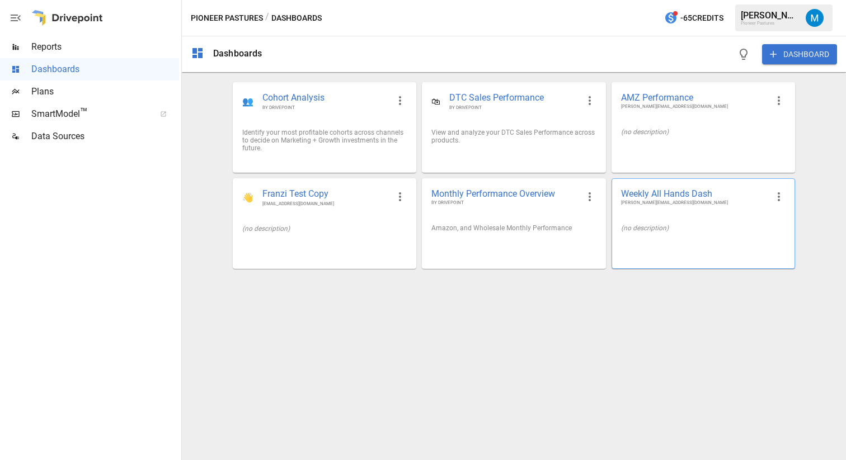  Describe the element at coordinates (799, 54) in the screenshot. I see `button: DASHBOARD` at that location.